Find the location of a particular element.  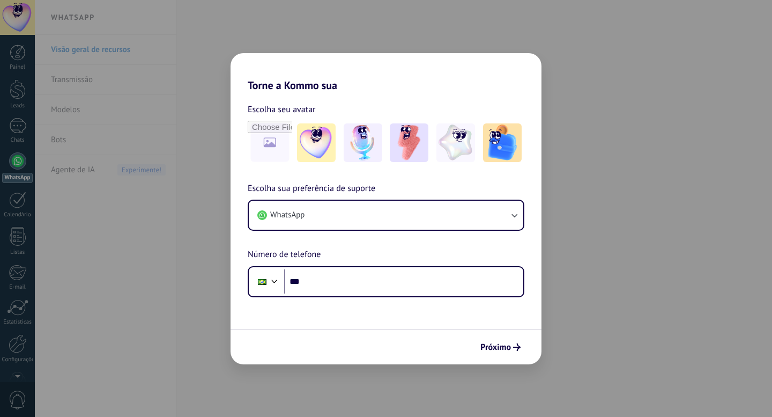

img: -2.jpeg is located at coordinates (363, 143).